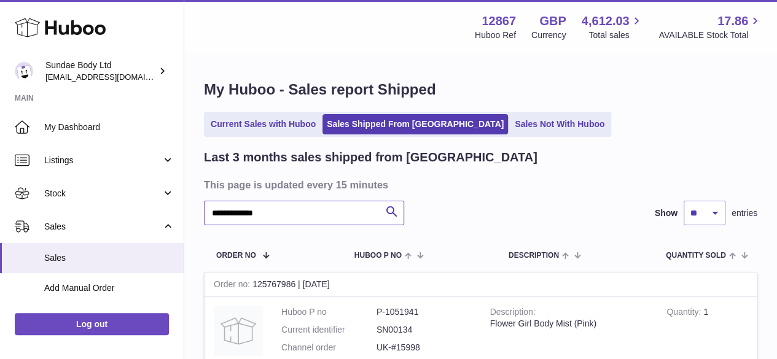 This screenshot has height=359, width=777. What do you see at coordinates (378, 256) in the screenshot?
I see `span: Huboo P no` at bounding box center [378, 256].